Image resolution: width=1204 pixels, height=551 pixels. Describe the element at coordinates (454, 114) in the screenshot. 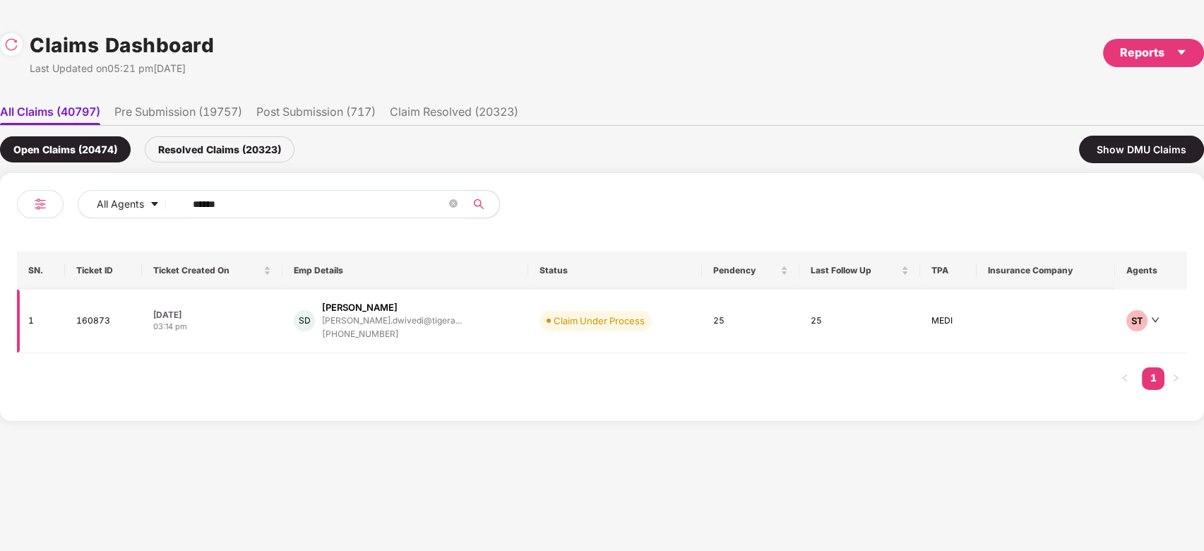

I see `li: Claim Resolved (20323)` at that location.